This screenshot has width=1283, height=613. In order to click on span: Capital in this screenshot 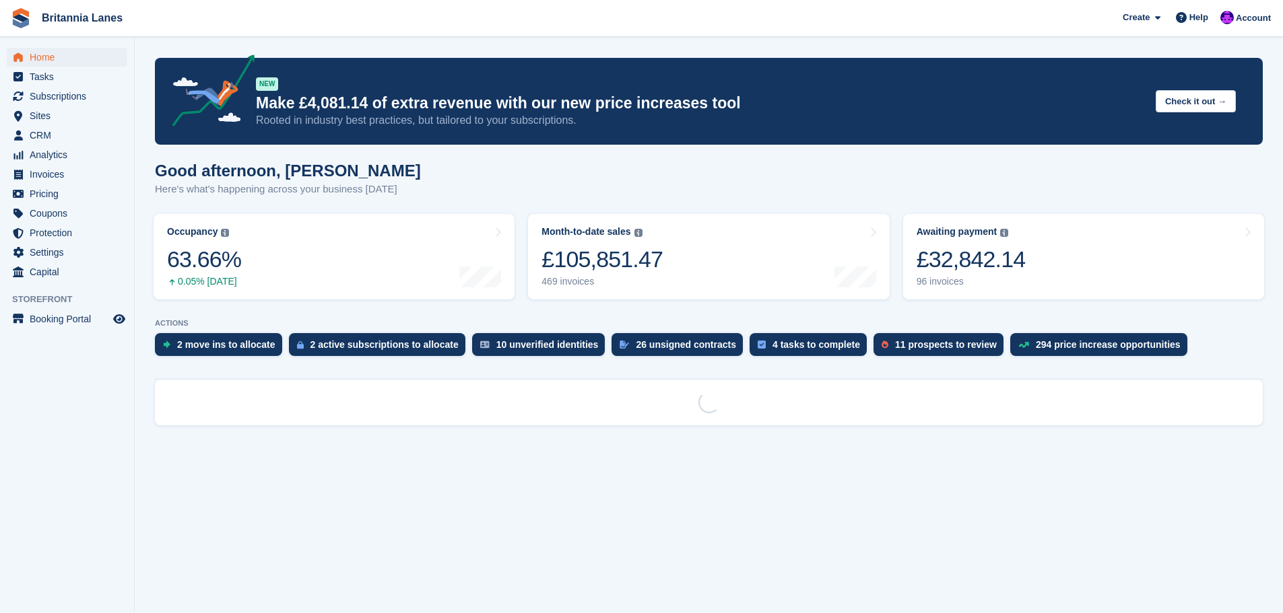, I will do `click(70, 272)`.